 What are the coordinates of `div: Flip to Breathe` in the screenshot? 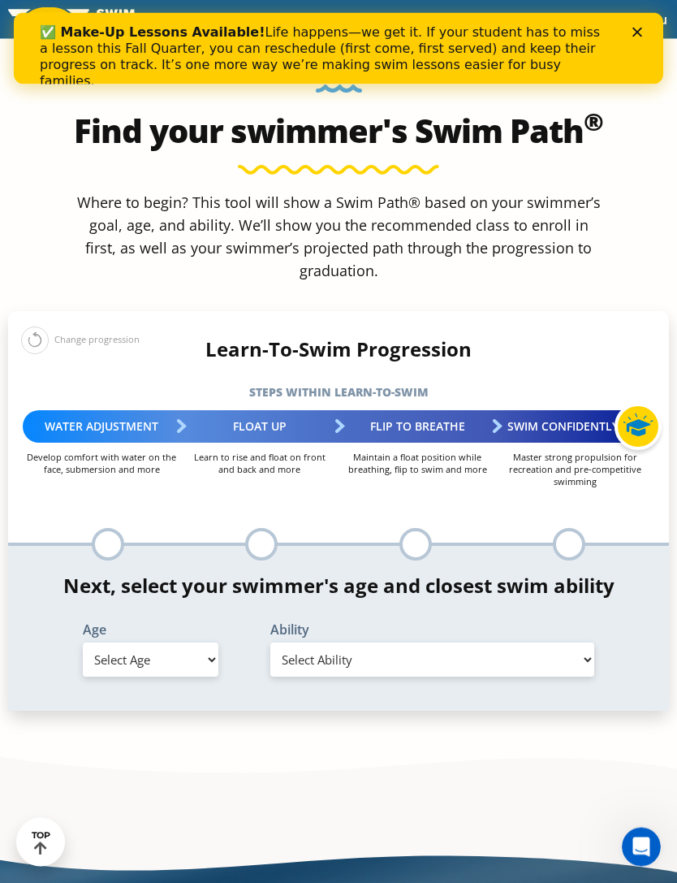 It's located at (417, 427).